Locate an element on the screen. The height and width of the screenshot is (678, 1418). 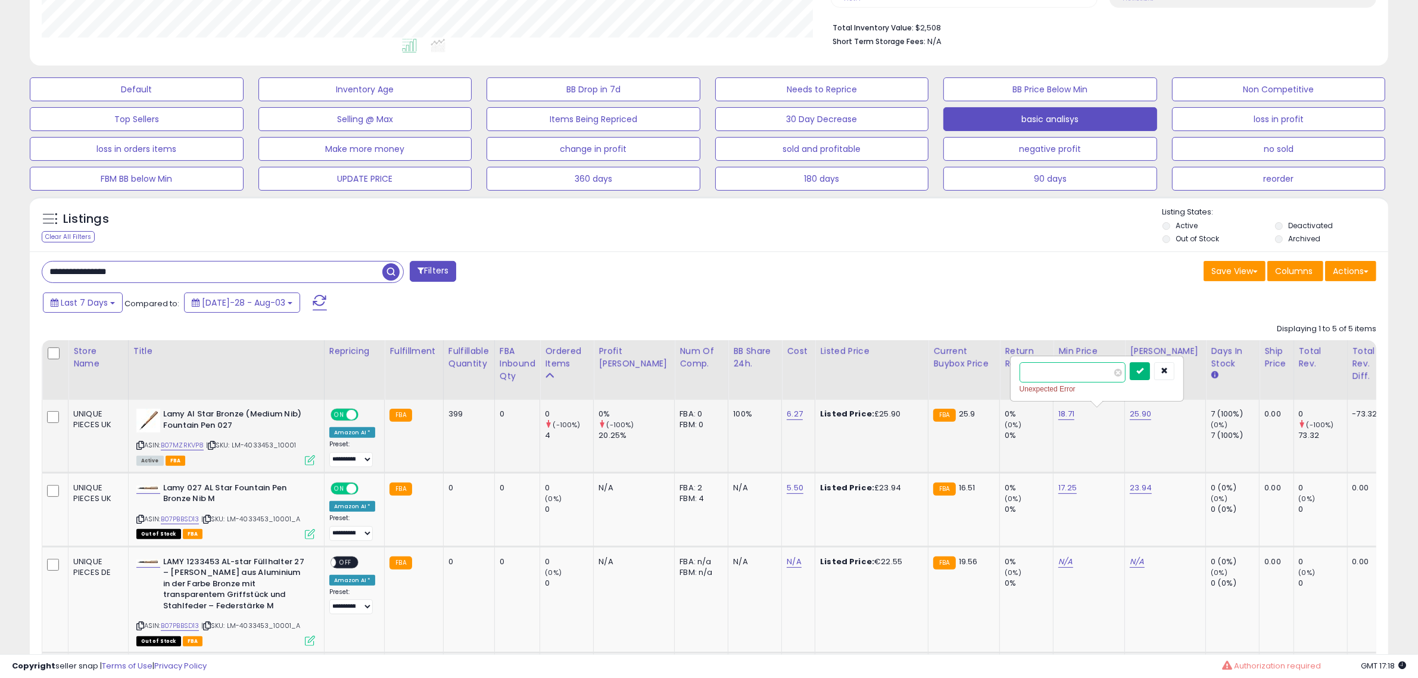
b: Short Term Storage Fees: is located at coordinates (879, 41).